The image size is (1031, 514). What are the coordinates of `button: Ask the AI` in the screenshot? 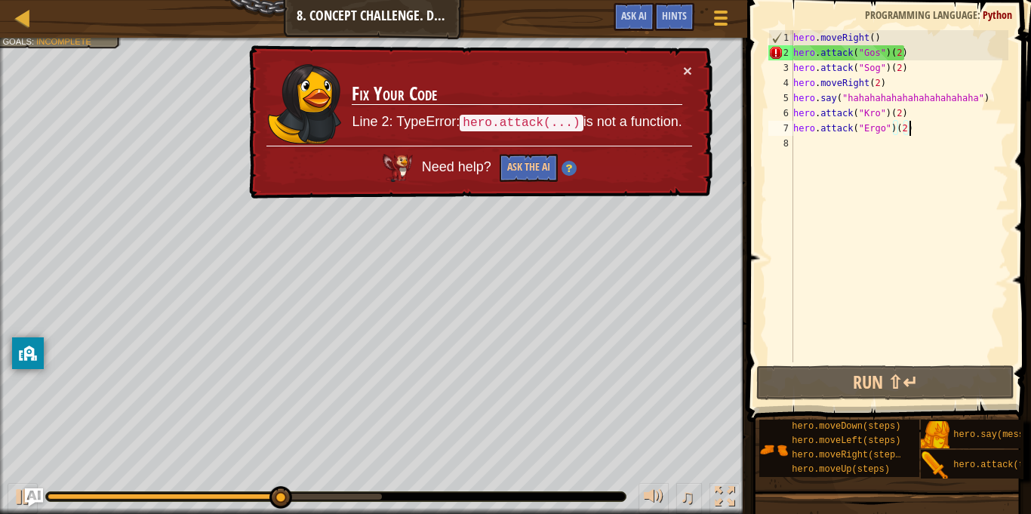 It's located at (529, 168).